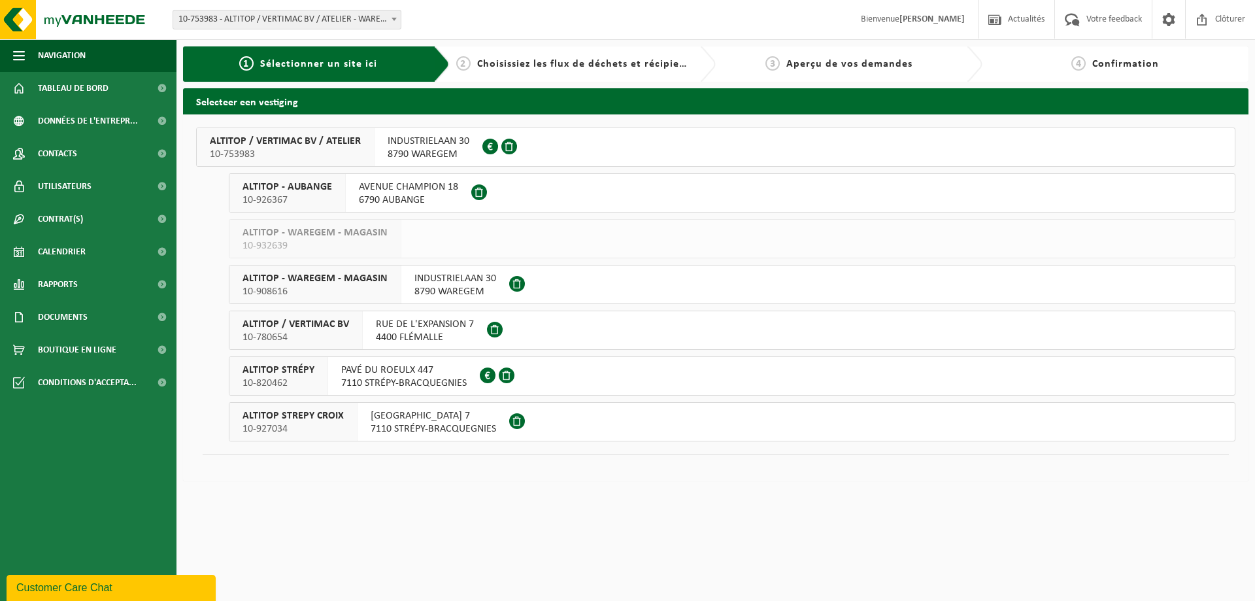 This screenshot has height=601, width=1255. I want to click on button: ALTITOP - AUBANGE 10-926367 AVENUE CHAMPION 186790 AUBANGE, so click(732, 193).